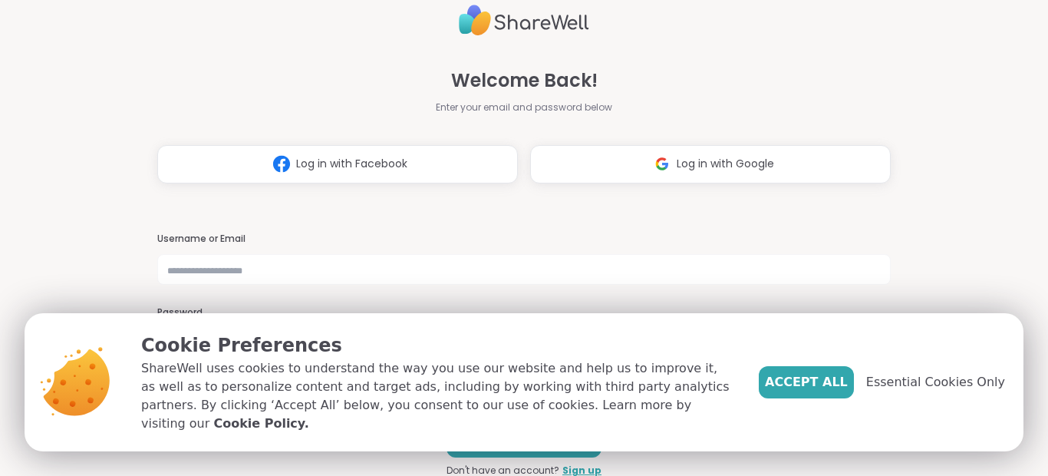  What do you see at coordinates (806, 382) in the screenshot?
I see `button: Accept All` at bounding box center [806, 382].